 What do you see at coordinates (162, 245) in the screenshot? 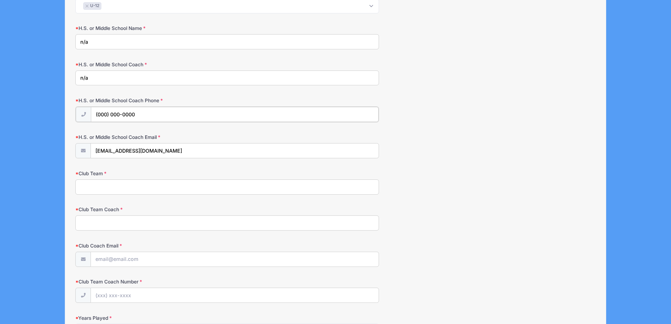
I see `label: Club Coach Email` at bounding box center [162, 245].